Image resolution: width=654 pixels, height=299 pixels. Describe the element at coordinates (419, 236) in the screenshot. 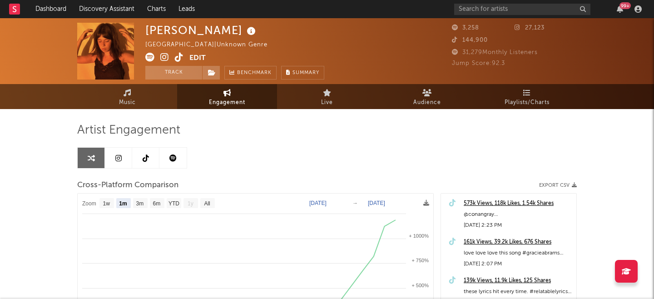

I see `text: + 1000%` at that location.